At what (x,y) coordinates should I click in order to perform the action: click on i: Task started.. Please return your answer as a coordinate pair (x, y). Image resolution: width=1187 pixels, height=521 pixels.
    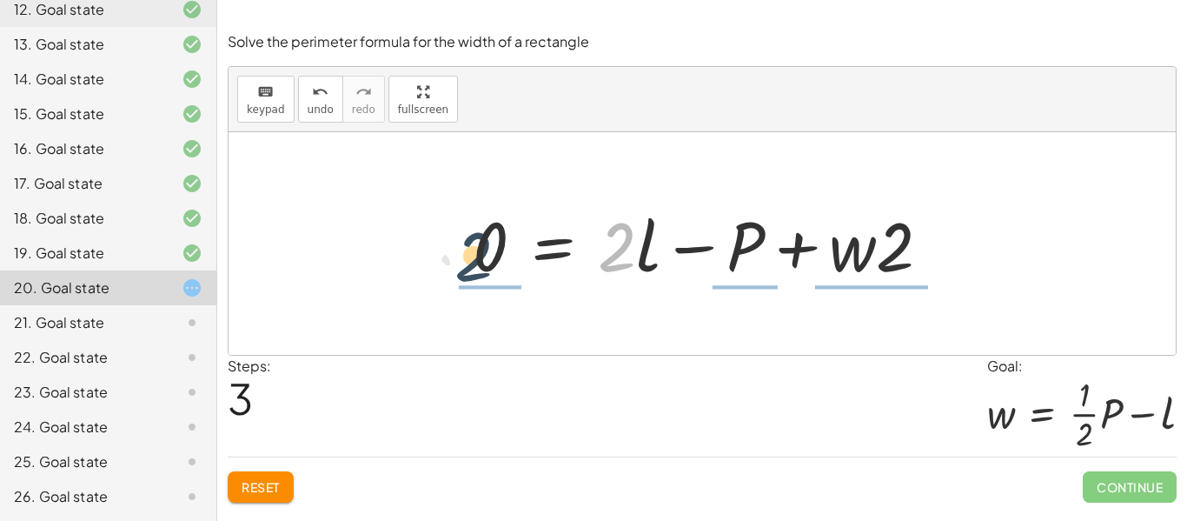
    Looking at the image, I should click on (192, 288).